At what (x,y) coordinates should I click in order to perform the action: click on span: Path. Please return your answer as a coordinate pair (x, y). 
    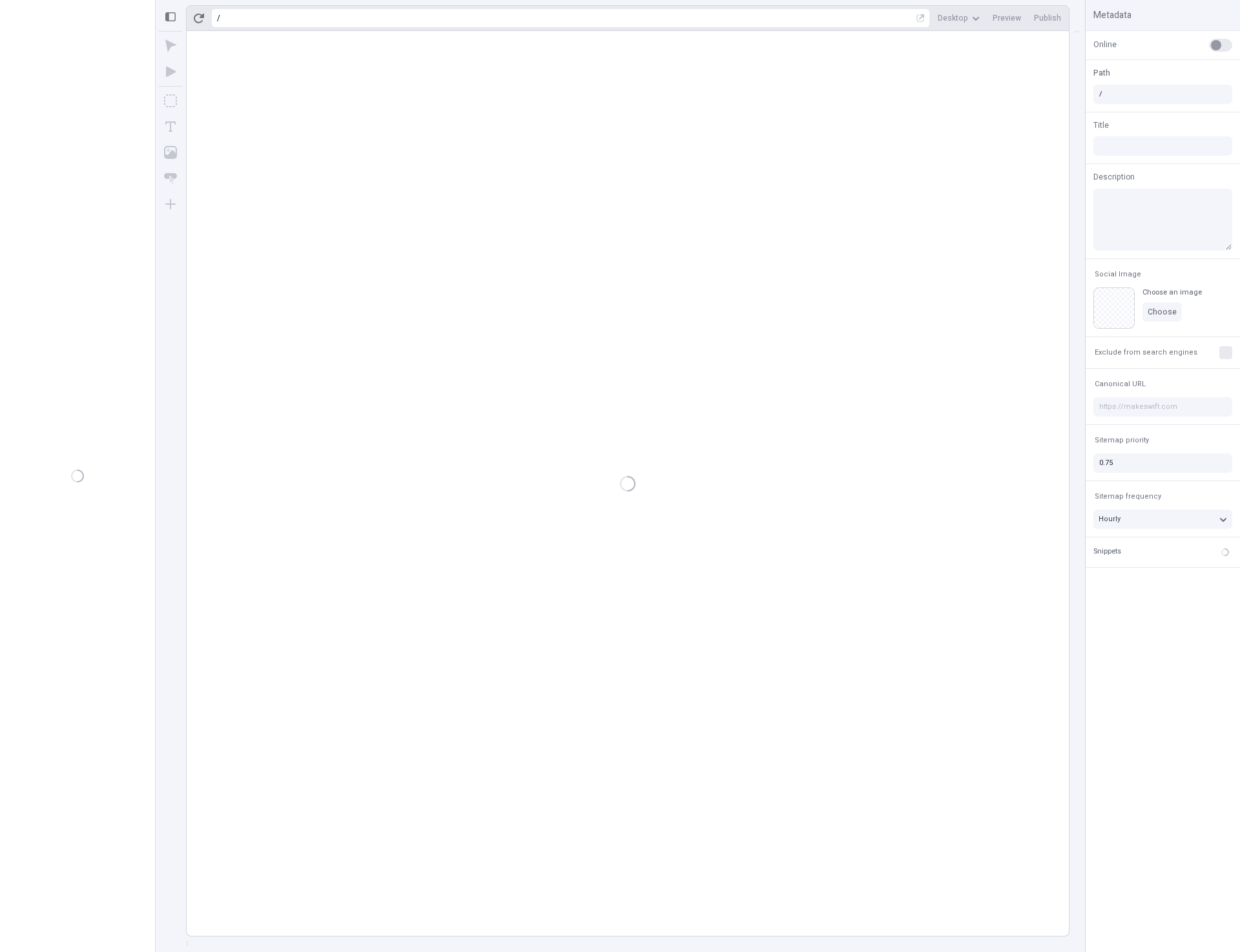
    Looking at the image, I should click on (1102, 73).